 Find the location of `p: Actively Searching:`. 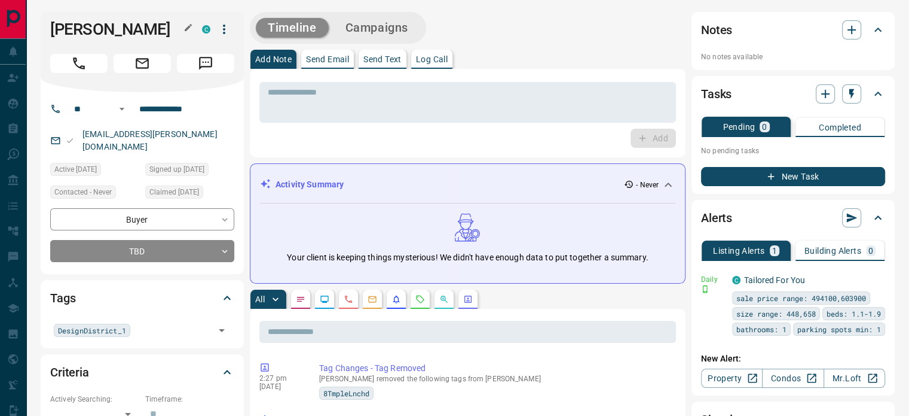

p: Actively Searching: is located at coordinates (94, 399).